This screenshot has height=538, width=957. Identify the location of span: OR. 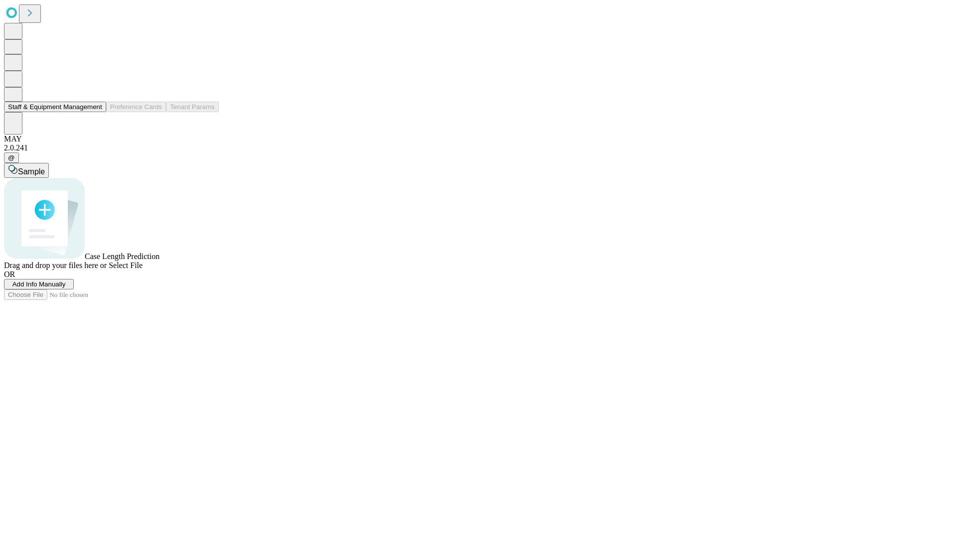
(9, 274).